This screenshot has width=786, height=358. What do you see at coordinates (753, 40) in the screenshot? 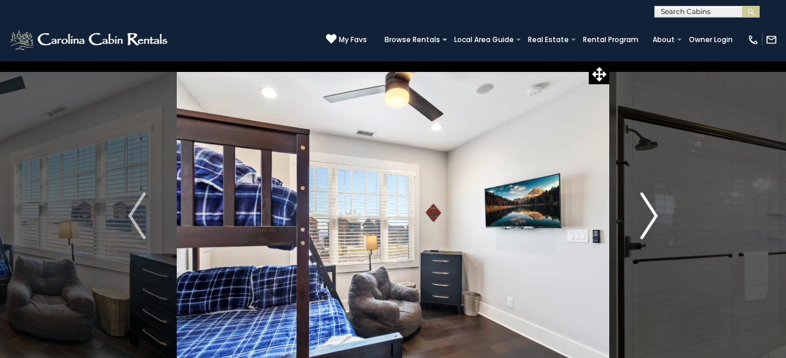
I see `img: phone-regular-white.png` at bounding box center [753, 40].